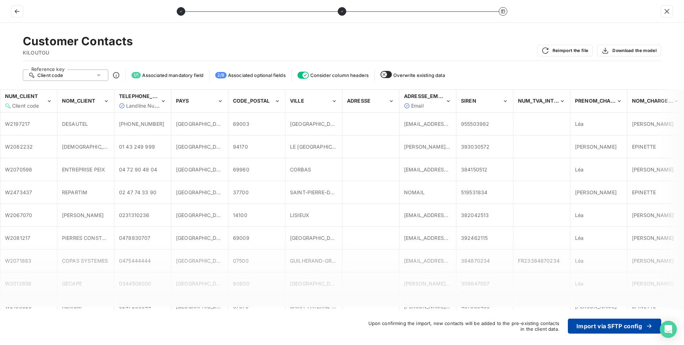 Image resolution: width=684 pixels, height=345 pixels. What do you see at coordinates (93, 238) in the screenshot?
I see `span: PIERRES CONSTRUCTION` at bounding box center [93, 238].